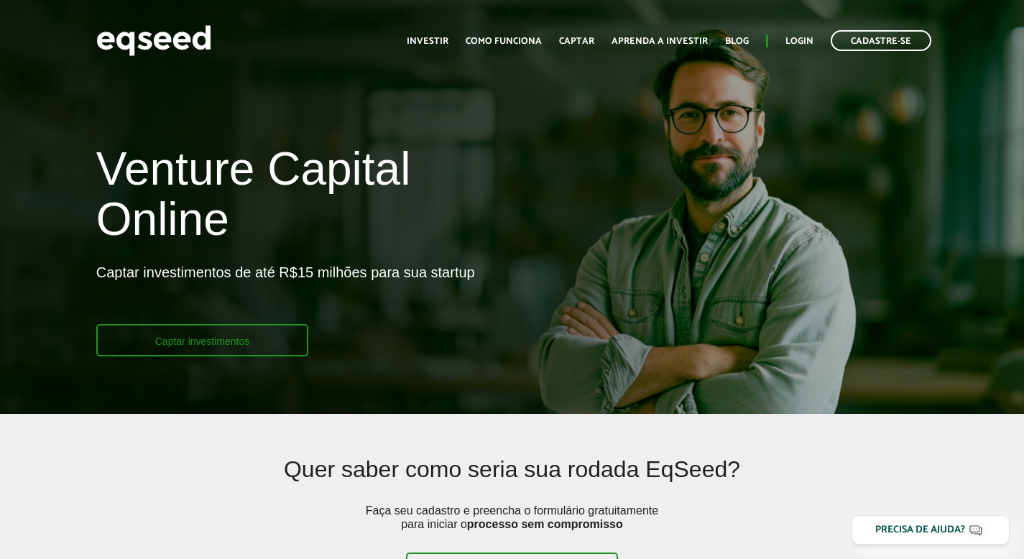 The image size is (1024, 559). What do you see at coordinates (285, 294) in the screenshot?
I see `p: Captar investimentos de até R$15 milhões para sua startup` at bounding box center [285, 294].